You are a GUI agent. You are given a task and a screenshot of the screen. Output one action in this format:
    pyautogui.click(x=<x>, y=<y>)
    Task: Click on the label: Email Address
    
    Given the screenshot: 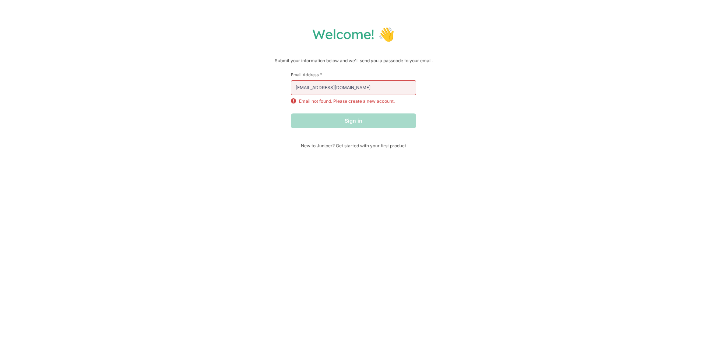 What is the action you would take?
    pyautogui.click(x=354, y=74)
    